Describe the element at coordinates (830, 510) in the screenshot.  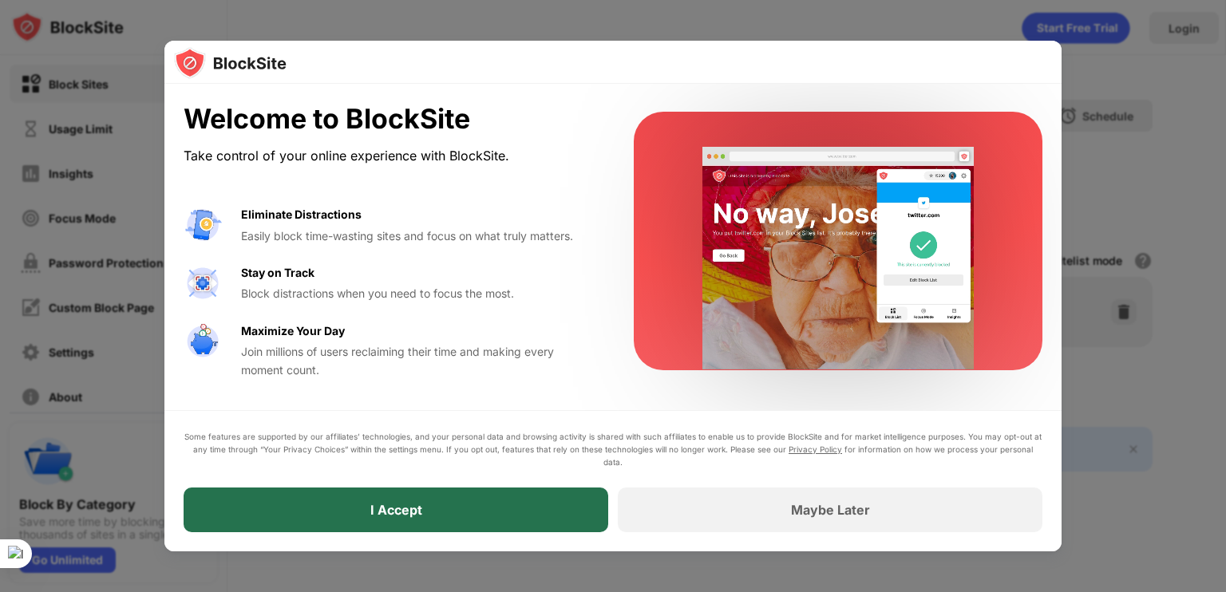
I see `div: Maybe Later` at that location.